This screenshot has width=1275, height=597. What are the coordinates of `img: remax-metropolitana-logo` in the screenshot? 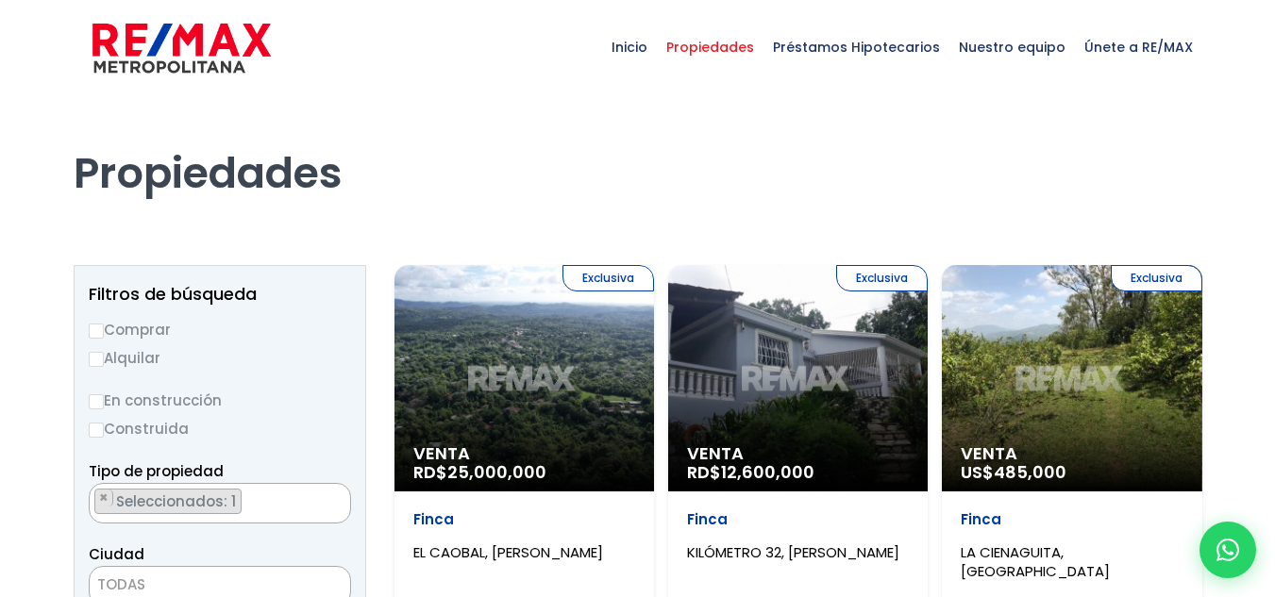 It's located at (181, 48).